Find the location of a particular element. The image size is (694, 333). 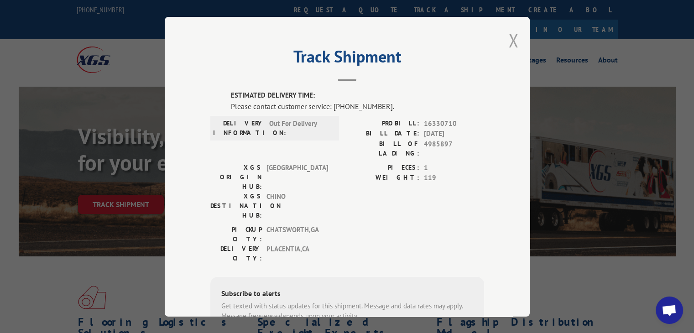

label: PIECES: is located at coordinates (383, 167).